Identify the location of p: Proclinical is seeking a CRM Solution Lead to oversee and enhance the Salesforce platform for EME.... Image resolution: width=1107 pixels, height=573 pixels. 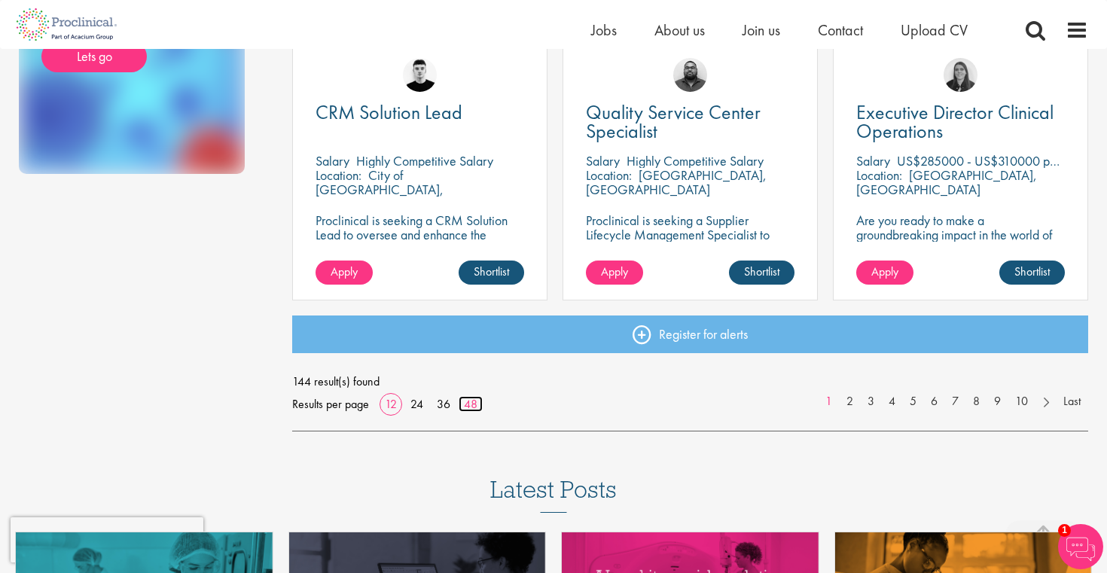
(420, 242).